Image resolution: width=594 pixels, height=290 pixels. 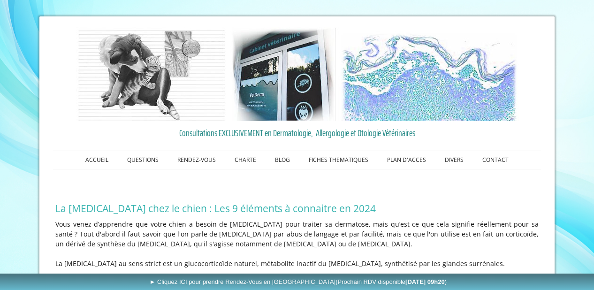 What do you see at coordinates (282, 160) in the screenshot?
I see `a: BLOG` at bounding box center [282, 160].